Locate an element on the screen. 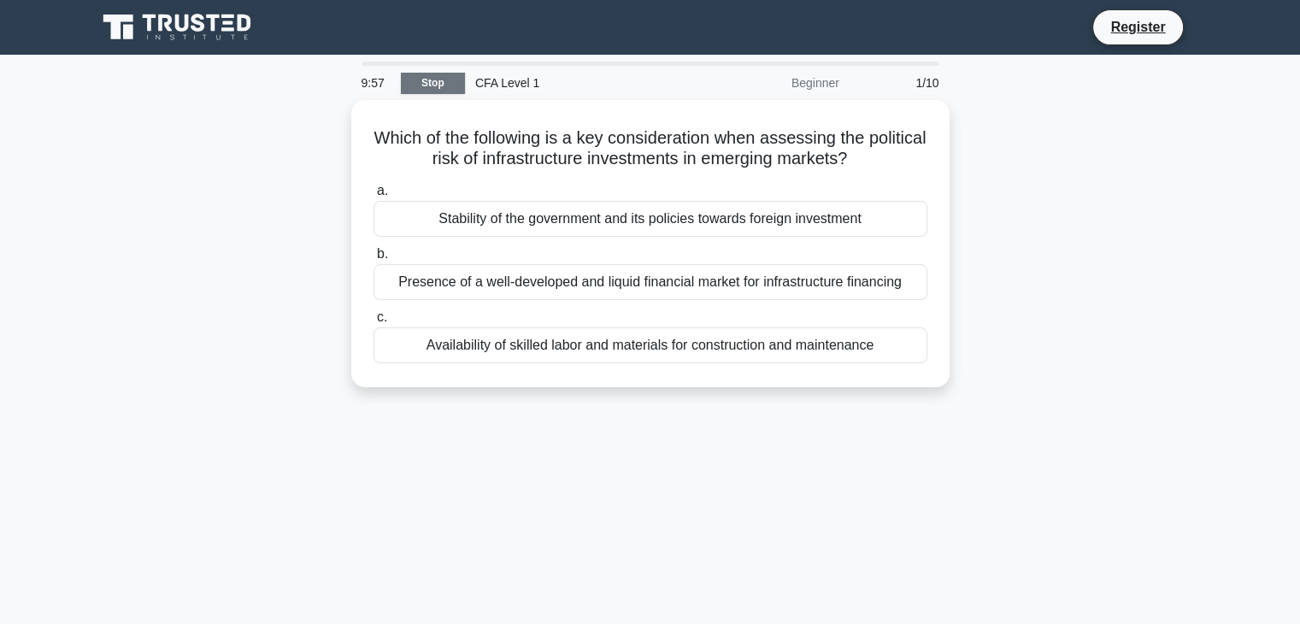 The image size is (1300, 624). span: a. is located at coordinates (382, 190).